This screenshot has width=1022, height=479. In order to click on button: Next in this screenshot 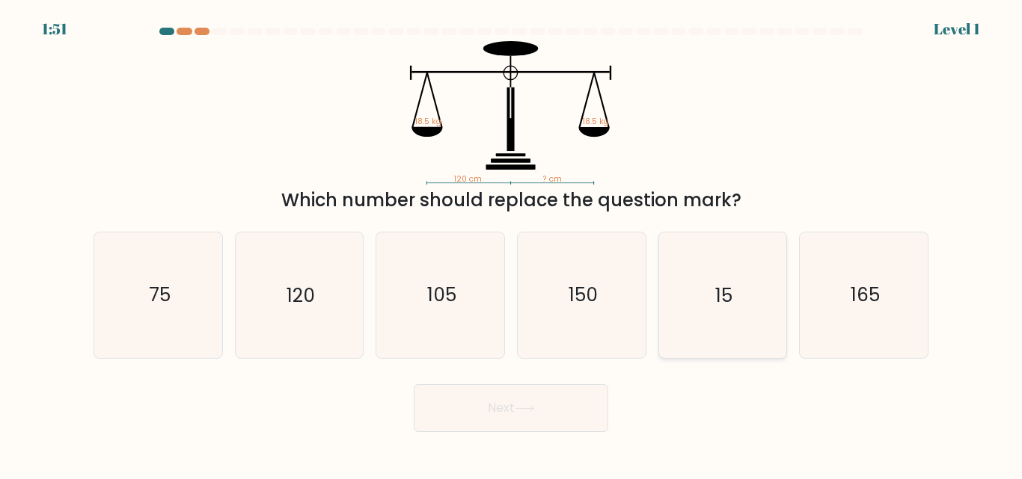, I will do `click(511, 408)`.